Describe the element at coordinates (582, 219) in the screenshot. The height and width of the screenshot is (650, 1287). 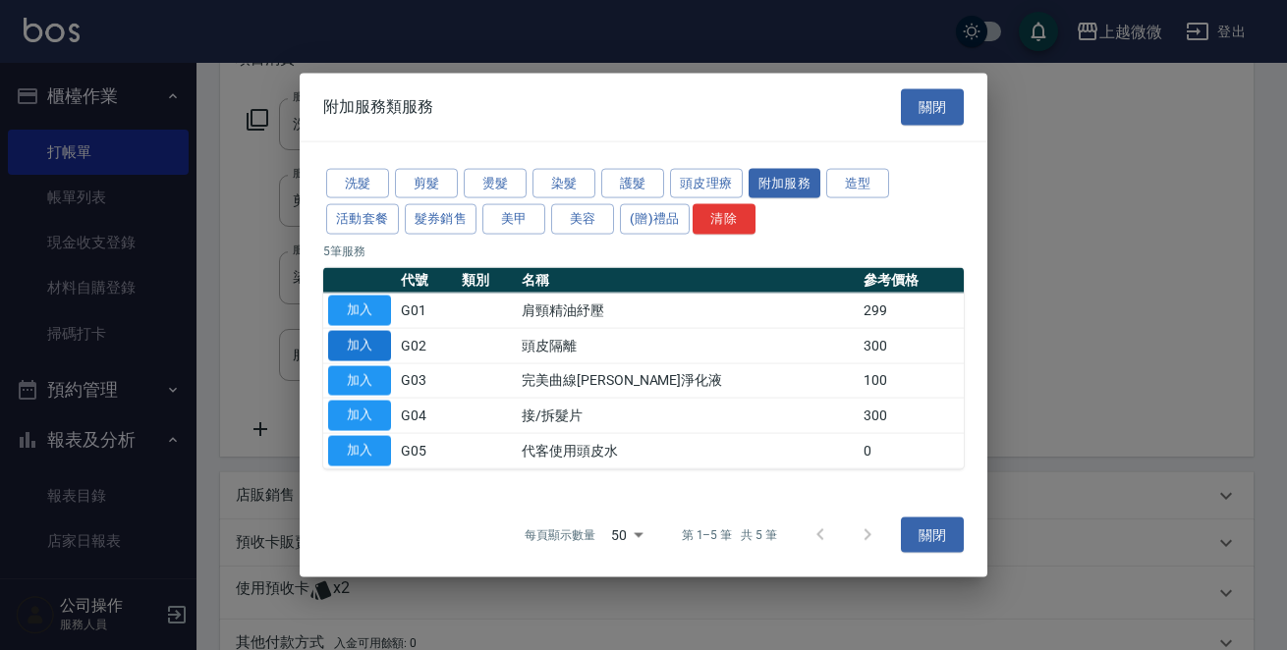
I see `button: 美容` at that location.